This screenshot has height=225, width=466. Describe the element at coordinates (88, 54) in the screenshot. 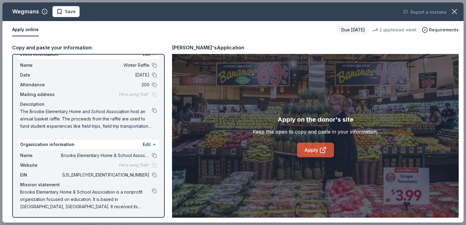

I see `div: Event information` at that location.